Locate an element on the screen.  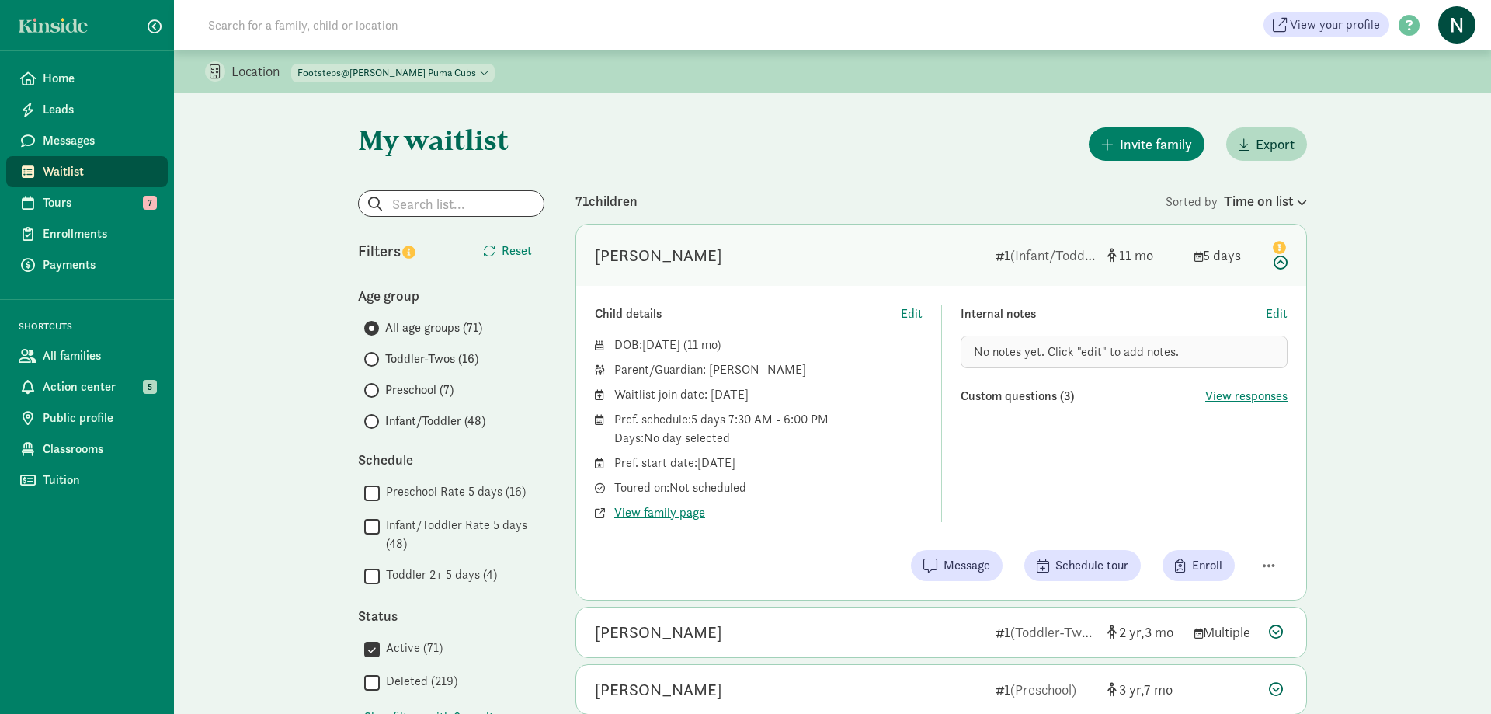
div: Child details is located at coordinates (748, 314).